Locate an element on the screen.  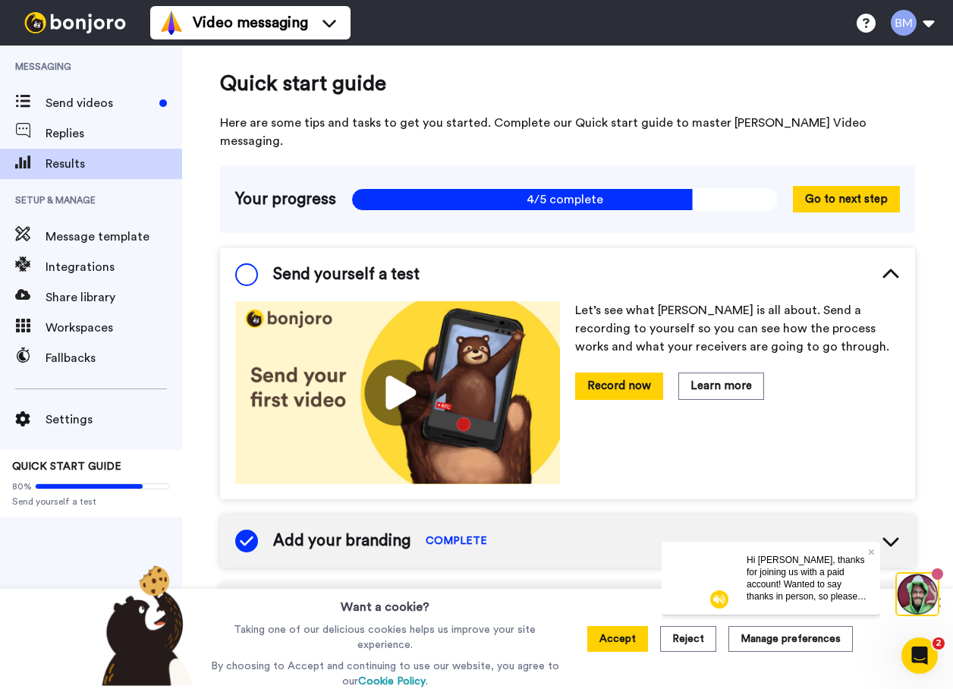
span: Your progress is located at coordinates (285, 200).